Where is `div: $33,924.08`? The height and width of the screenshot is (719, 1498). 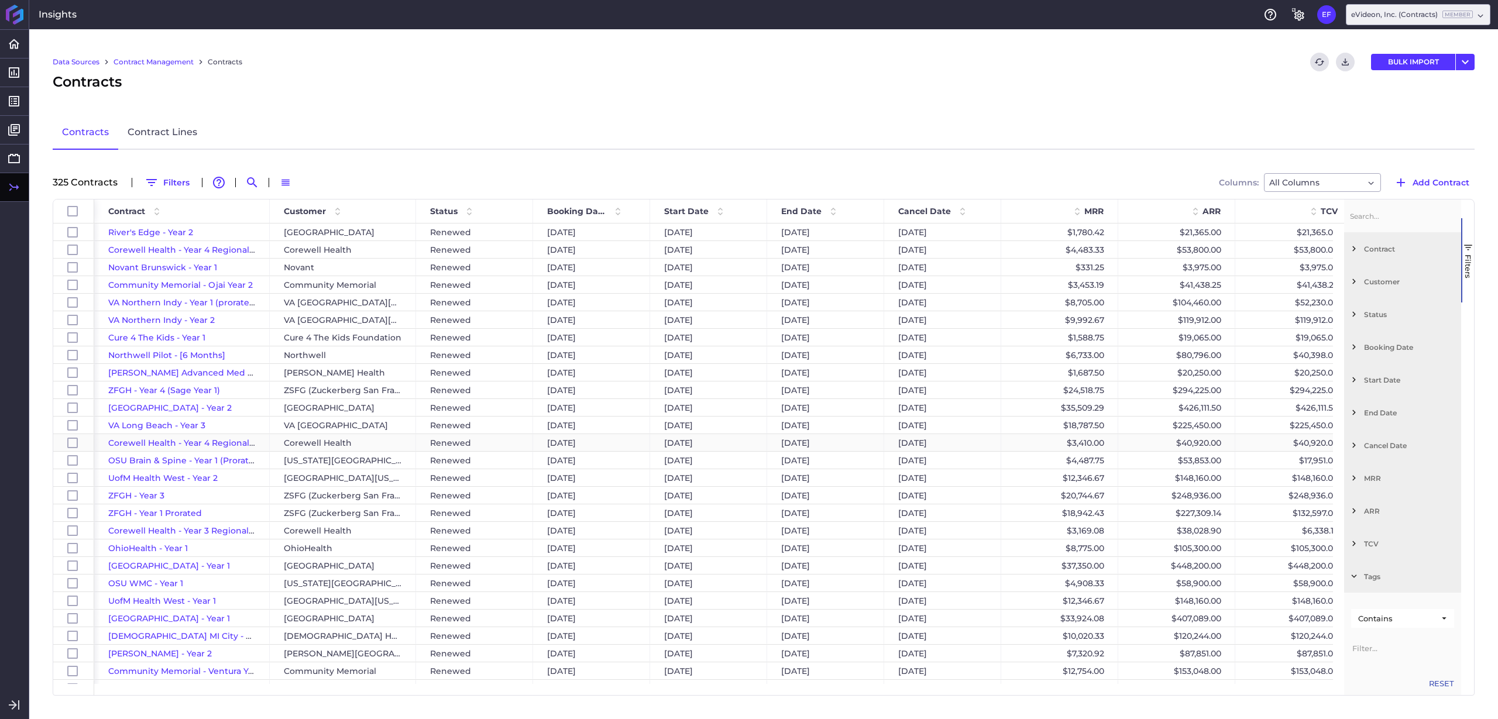
div: $33,924.08 is located at coordinates (1059, 618).